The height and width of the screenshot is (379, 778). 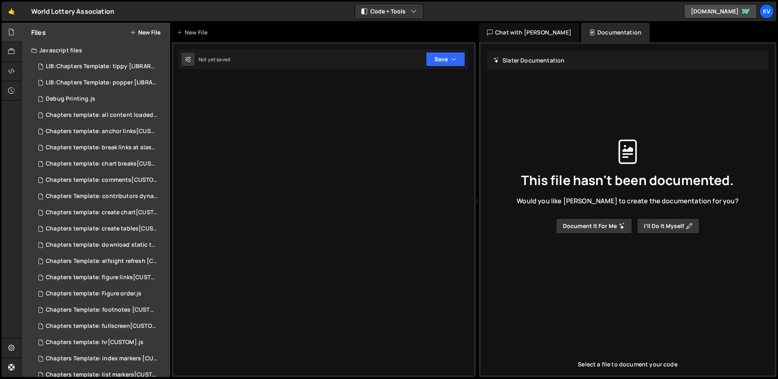 What do you see at coordinates (102, 180) in the screenshot?
I see `div: 14989/39613.js` at bounding box center [102, 180].